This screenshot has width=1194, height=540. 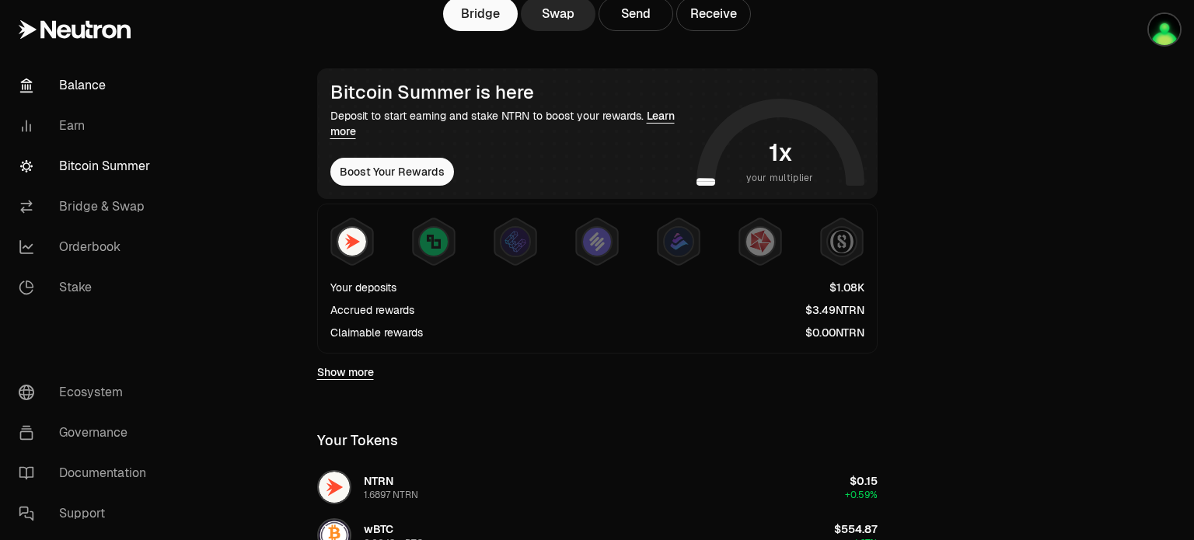 What do you see at coordinates (363, 288) in the screenshot?
I see `div: Your deposits` at bounding box center [363, 288].